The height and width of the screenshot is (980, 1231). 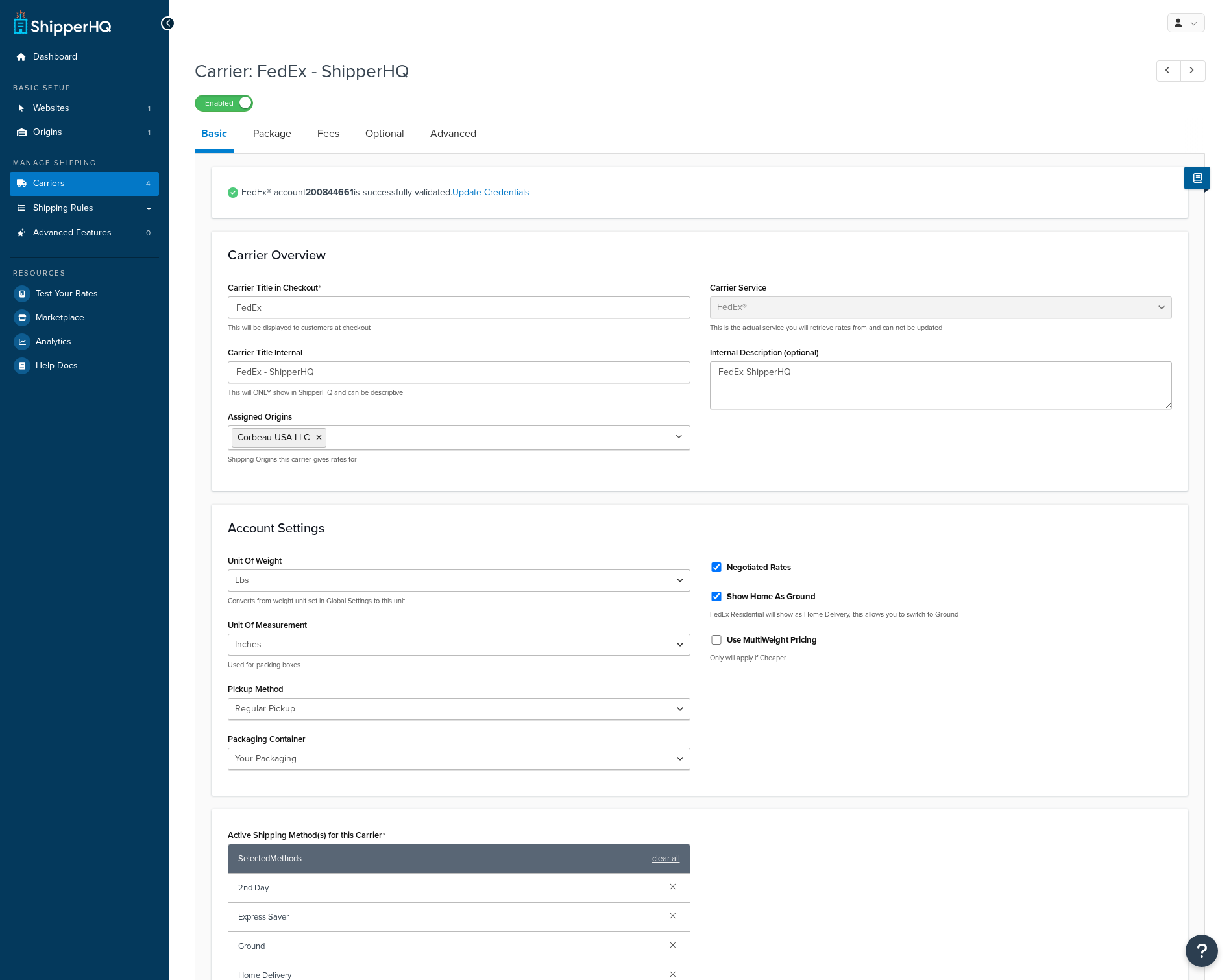 What do you see at coordinates (771, 597) in the screenshot?
I see `label: Show Home As Ground` at bounding box center [771, 597].